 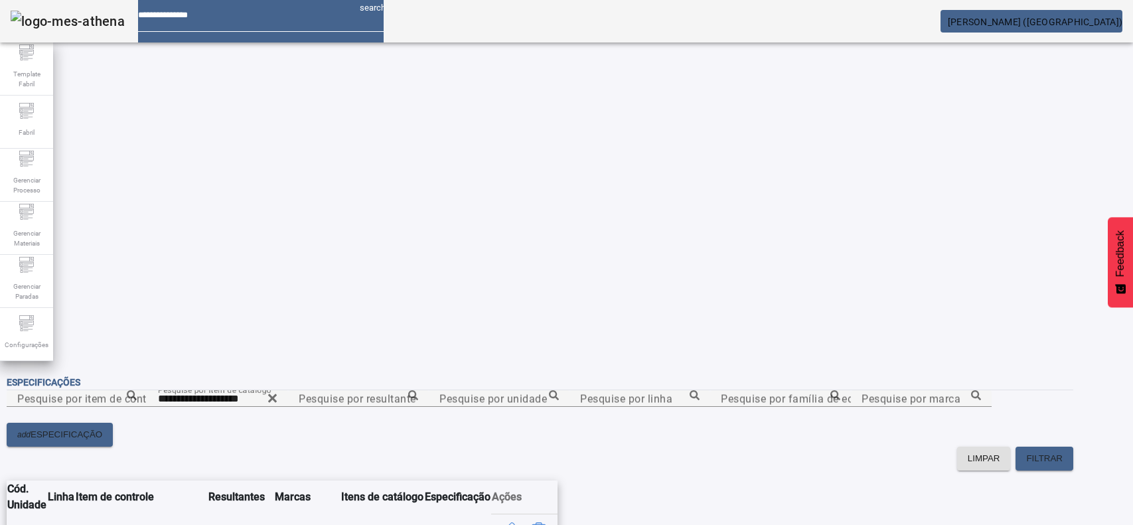 I want to click on th: Itens de catálogo, so click(x=382, y=497).